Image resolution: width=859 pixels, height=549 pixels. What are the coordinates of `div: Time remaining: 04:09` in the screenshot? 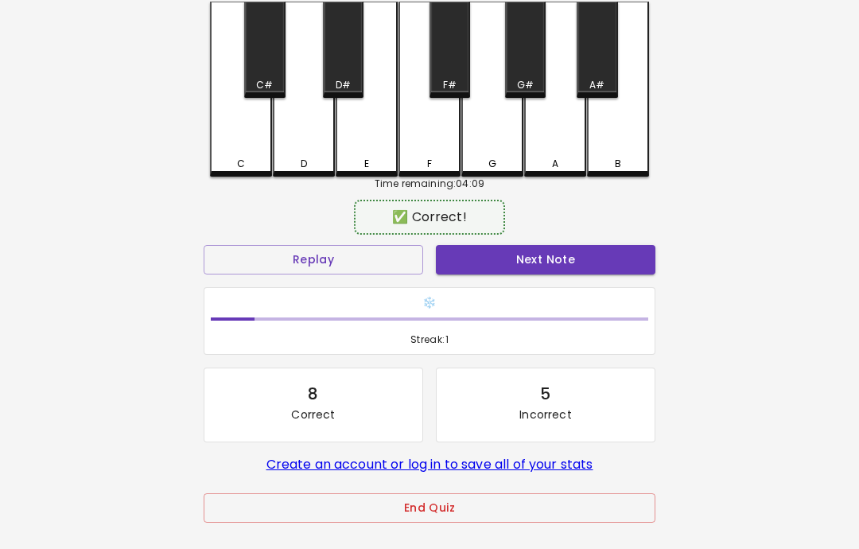 It's located at (430, 184).